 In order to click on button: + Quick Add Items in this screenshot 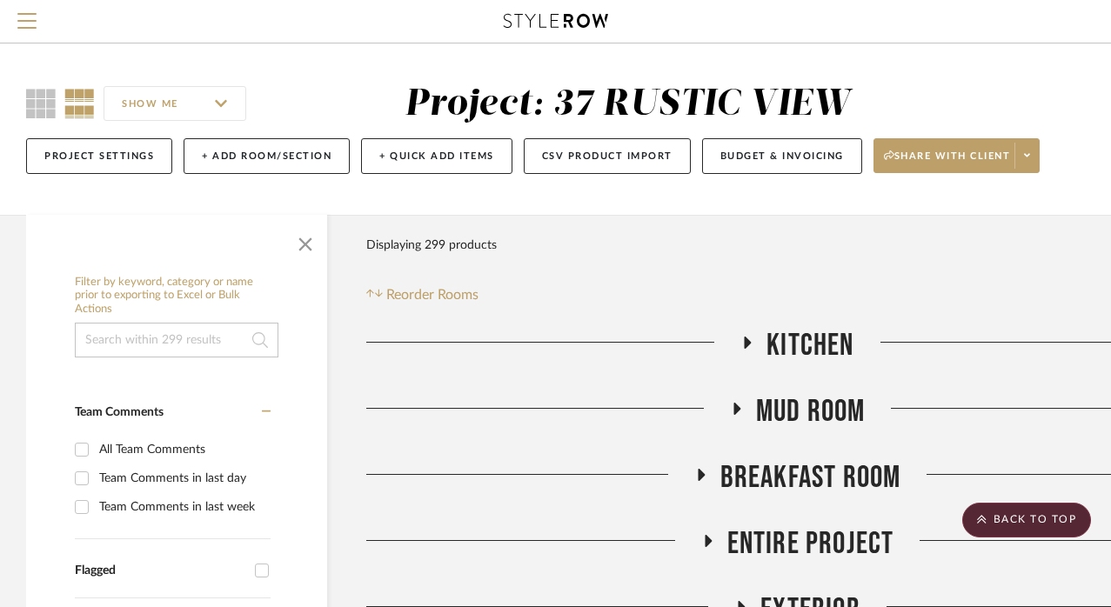, I will do `click(437, 156)`.